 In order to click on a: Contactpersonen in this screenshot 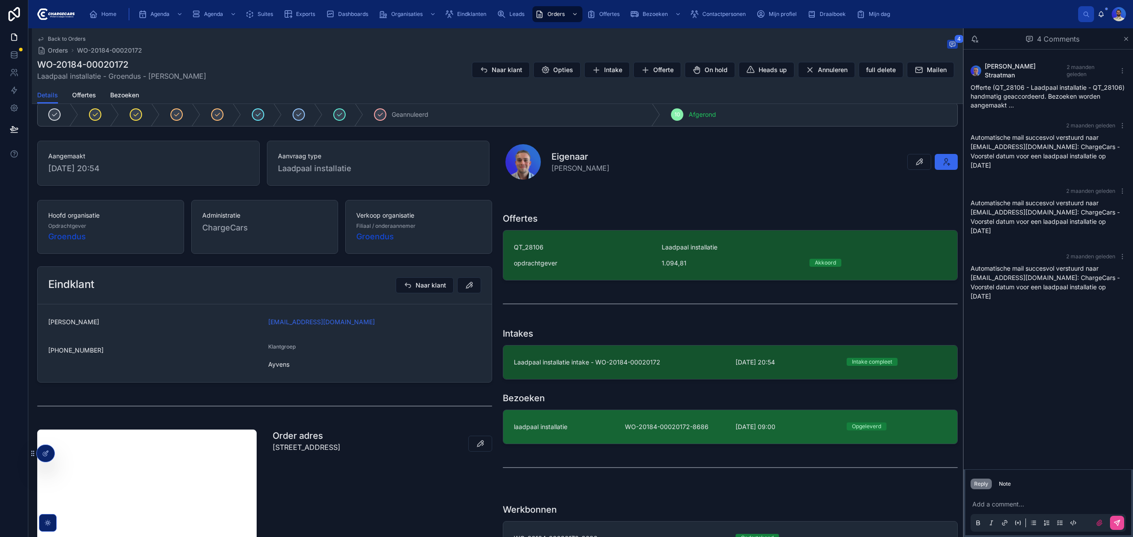, I will do `click(720, 14)`.